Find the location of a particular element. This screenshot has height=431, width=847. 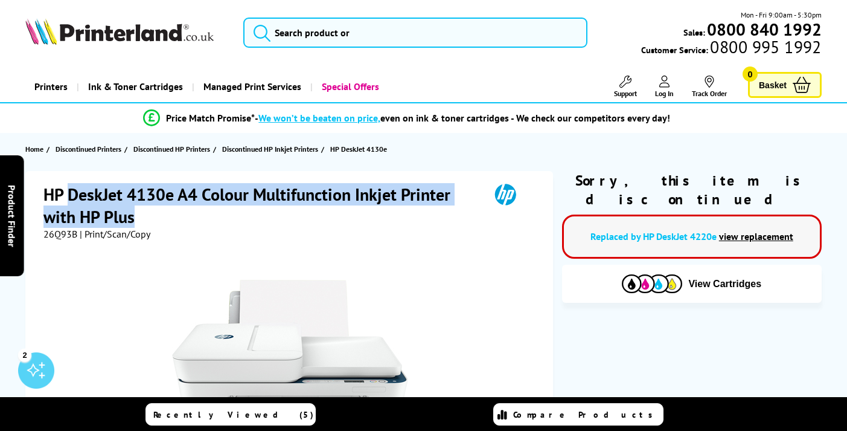

span: 26Q93B is located at coordinates (60, 234).